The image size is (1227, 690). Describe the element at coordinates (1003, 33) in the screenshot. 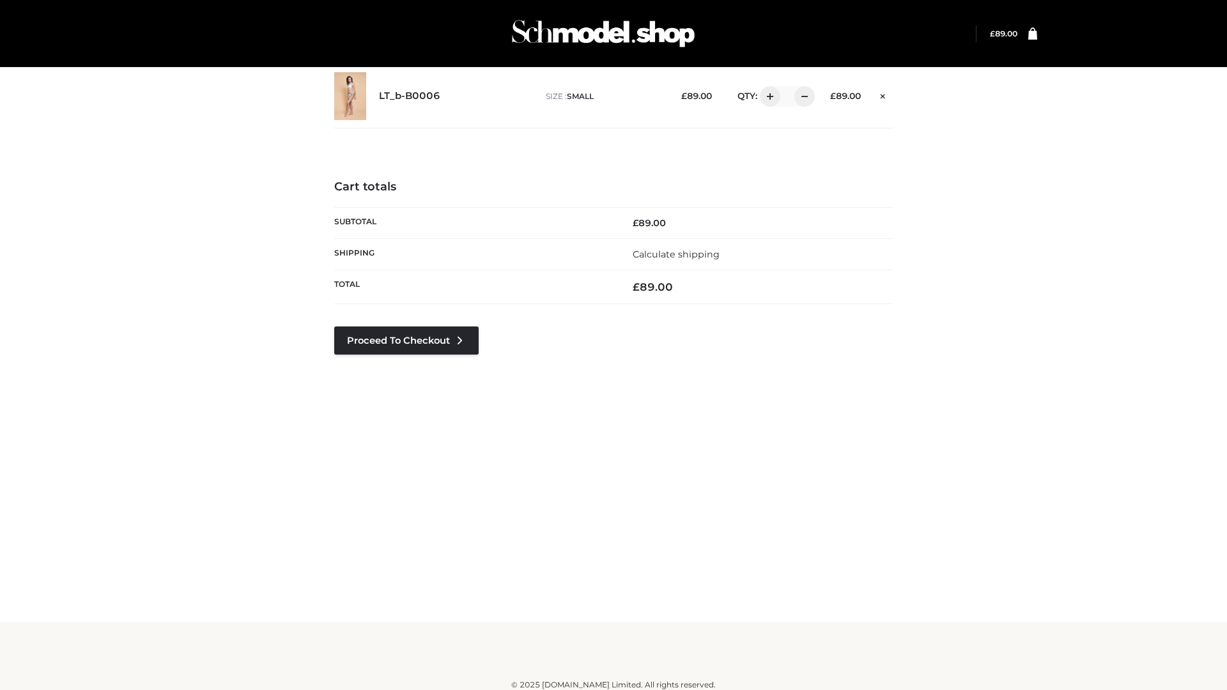

I see `a: £89.00` at that location.